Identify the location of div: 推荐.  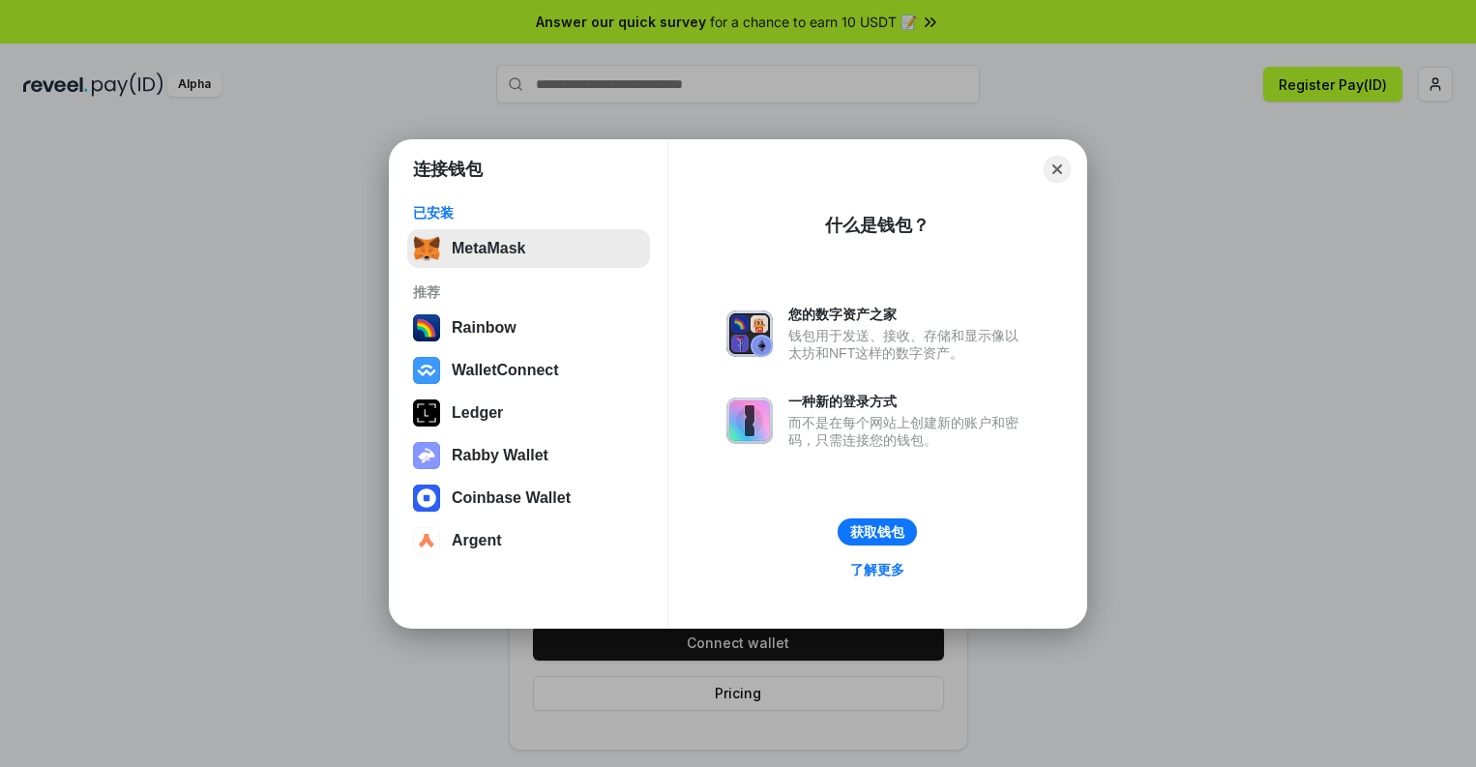
(528, 292).